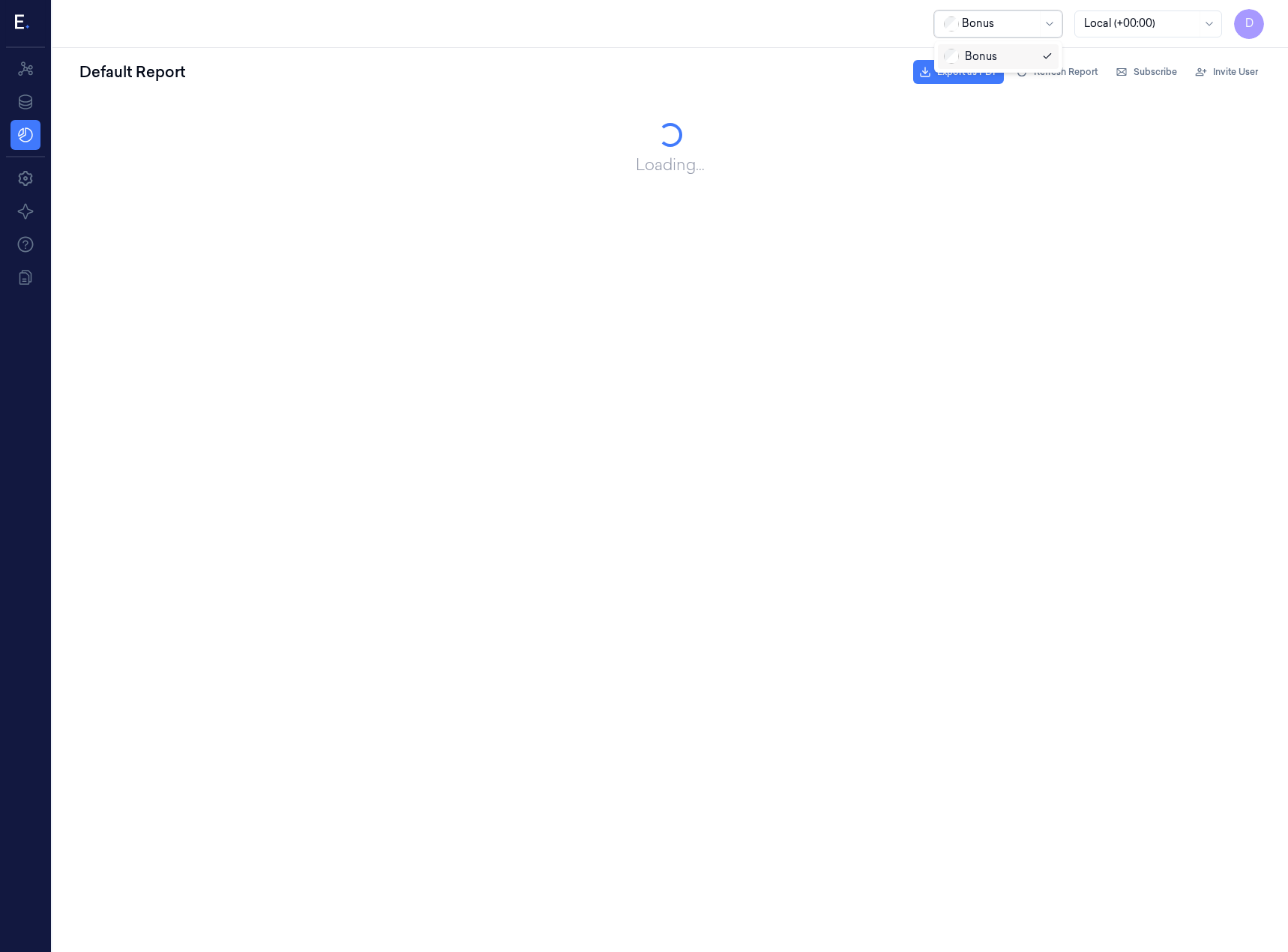  What do you see at coordinates (1249, 24) in the screenshot?
I see `span: D` at bounding box center [1249, 24].